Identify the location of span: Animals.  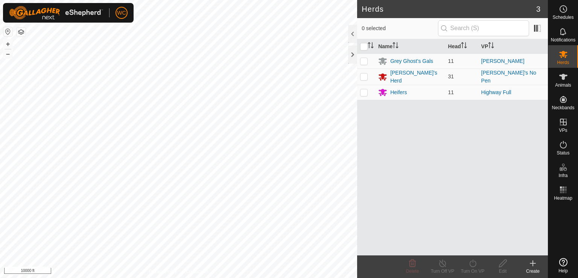
(563, 85).